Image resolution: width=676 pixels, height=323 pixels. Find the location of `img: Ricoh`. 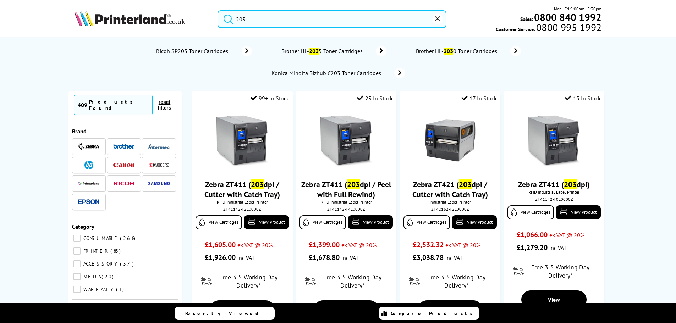

img: Ricoh is located at coordinates (124, 183).